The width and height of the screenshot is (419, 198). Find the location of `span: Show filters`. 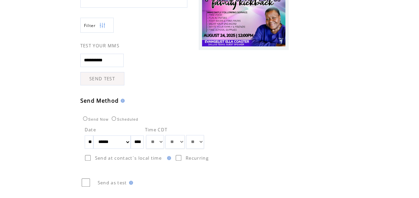

span: Show filters is located at coordinates (90, 25).